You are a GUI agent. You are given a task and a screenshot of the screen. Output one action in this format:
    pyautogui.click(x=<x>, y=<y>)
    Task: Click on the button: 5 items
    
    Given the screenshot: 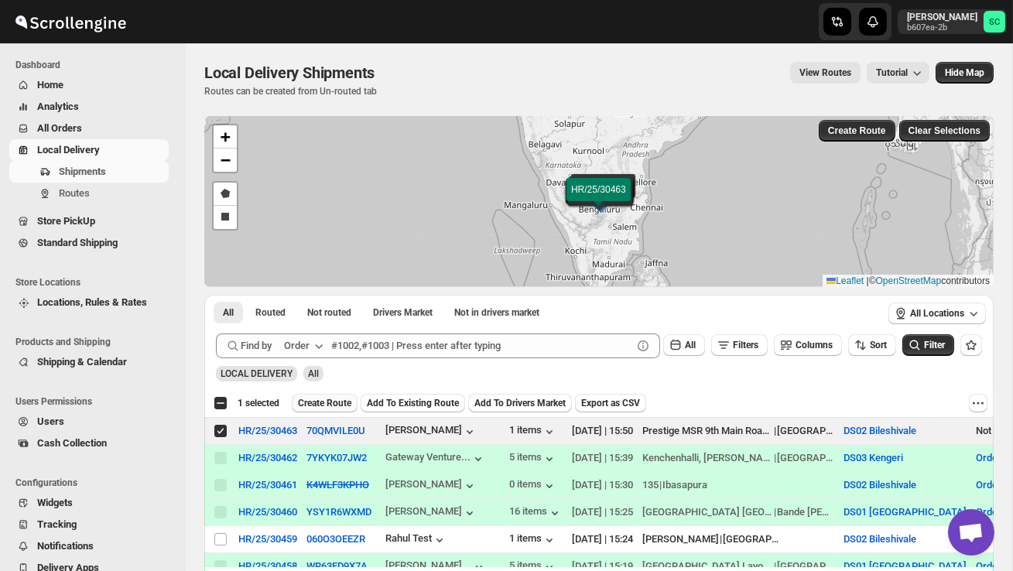 What is the action you would take?
    pyautogui.click(x=533, y=459)
    